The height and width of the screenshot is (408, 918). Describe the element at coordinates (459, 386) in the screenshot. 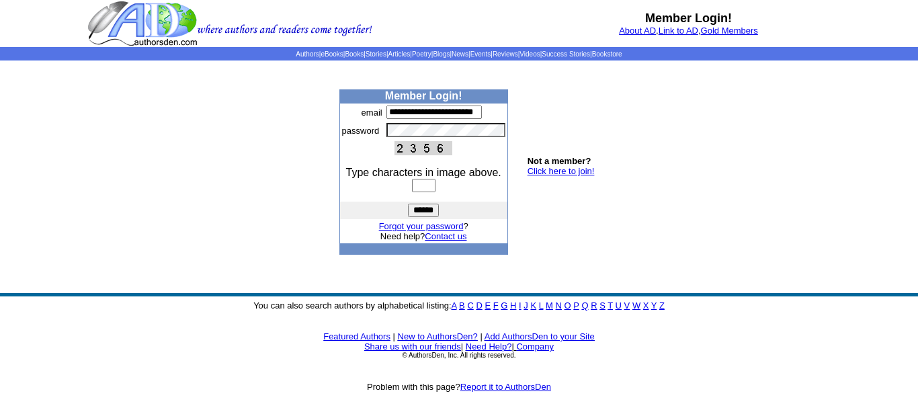

I see `font: Problem with this page?` at that location.